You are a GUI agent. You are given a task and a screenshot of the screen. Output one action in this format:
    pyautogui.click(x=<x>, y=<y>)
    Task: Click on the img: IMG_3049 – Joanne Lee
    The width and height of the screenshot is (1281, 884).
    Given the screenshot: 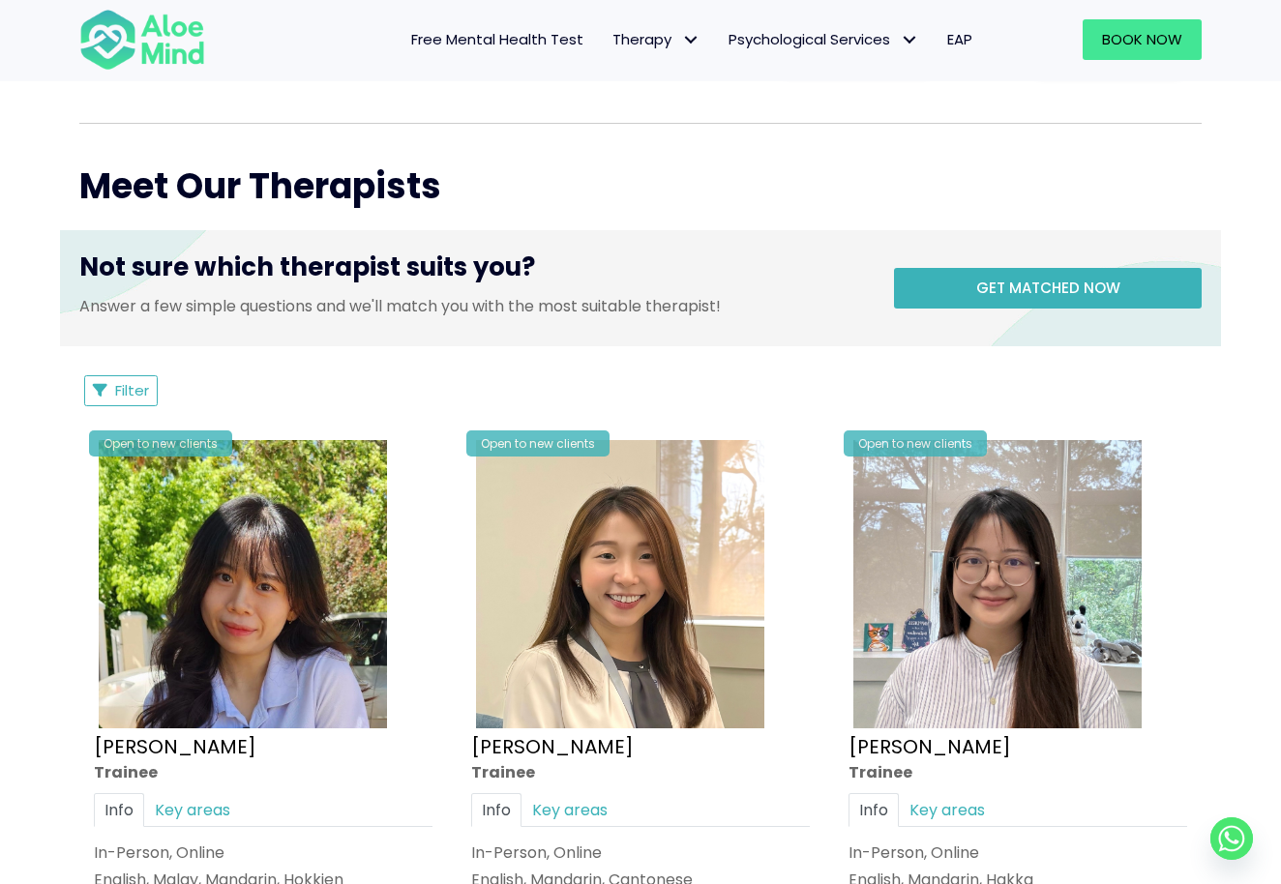 What is the action you would take?
    pyautogui.click(x=998, y=584)
    